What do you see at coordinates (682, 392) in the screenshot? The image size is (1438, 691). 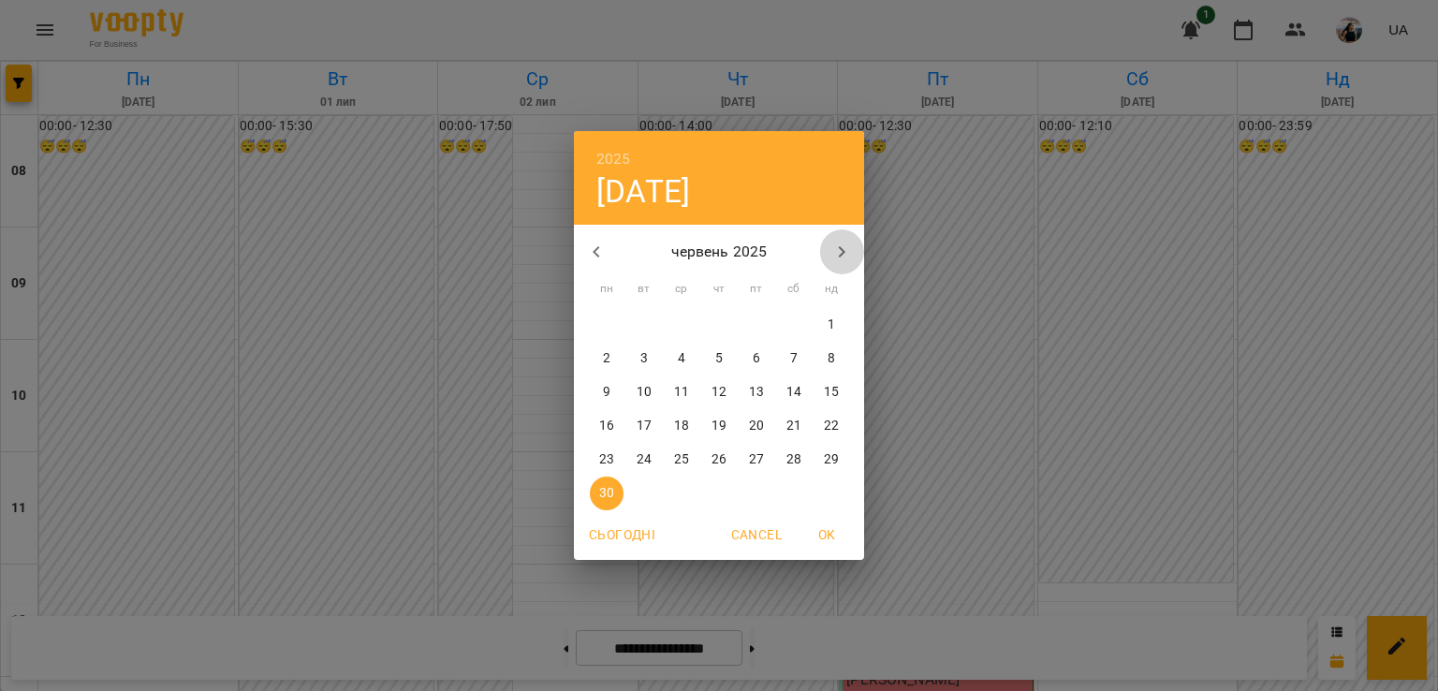 I see `button: 11` at bounding box center [682, 392].